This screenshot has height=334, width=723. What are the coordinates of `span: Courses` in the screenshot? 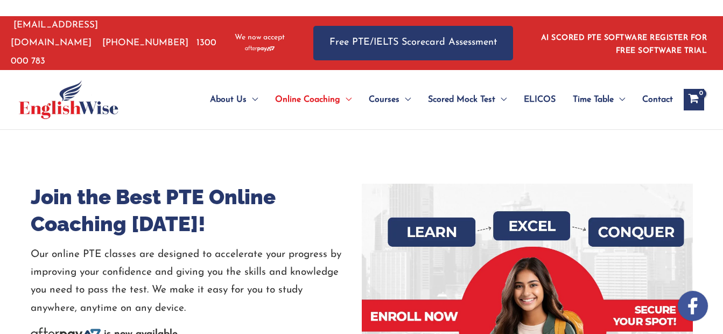 It's located at (384, 100).